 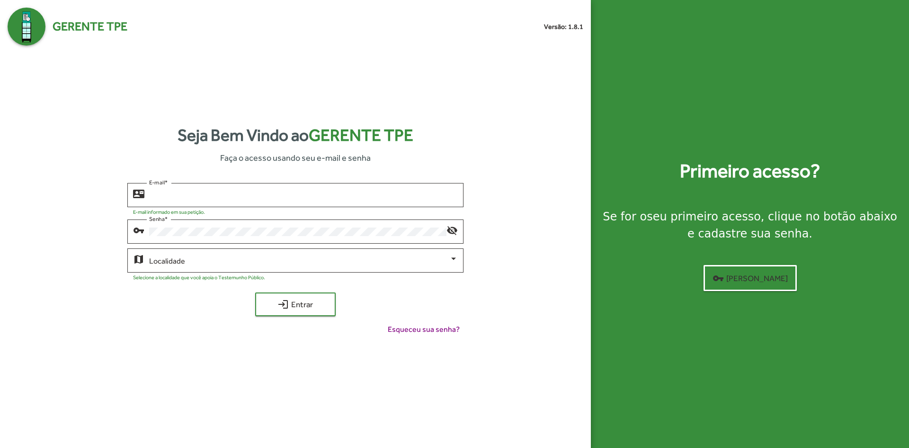 I want to click on span: Entrar, so click(x=296, y=304).